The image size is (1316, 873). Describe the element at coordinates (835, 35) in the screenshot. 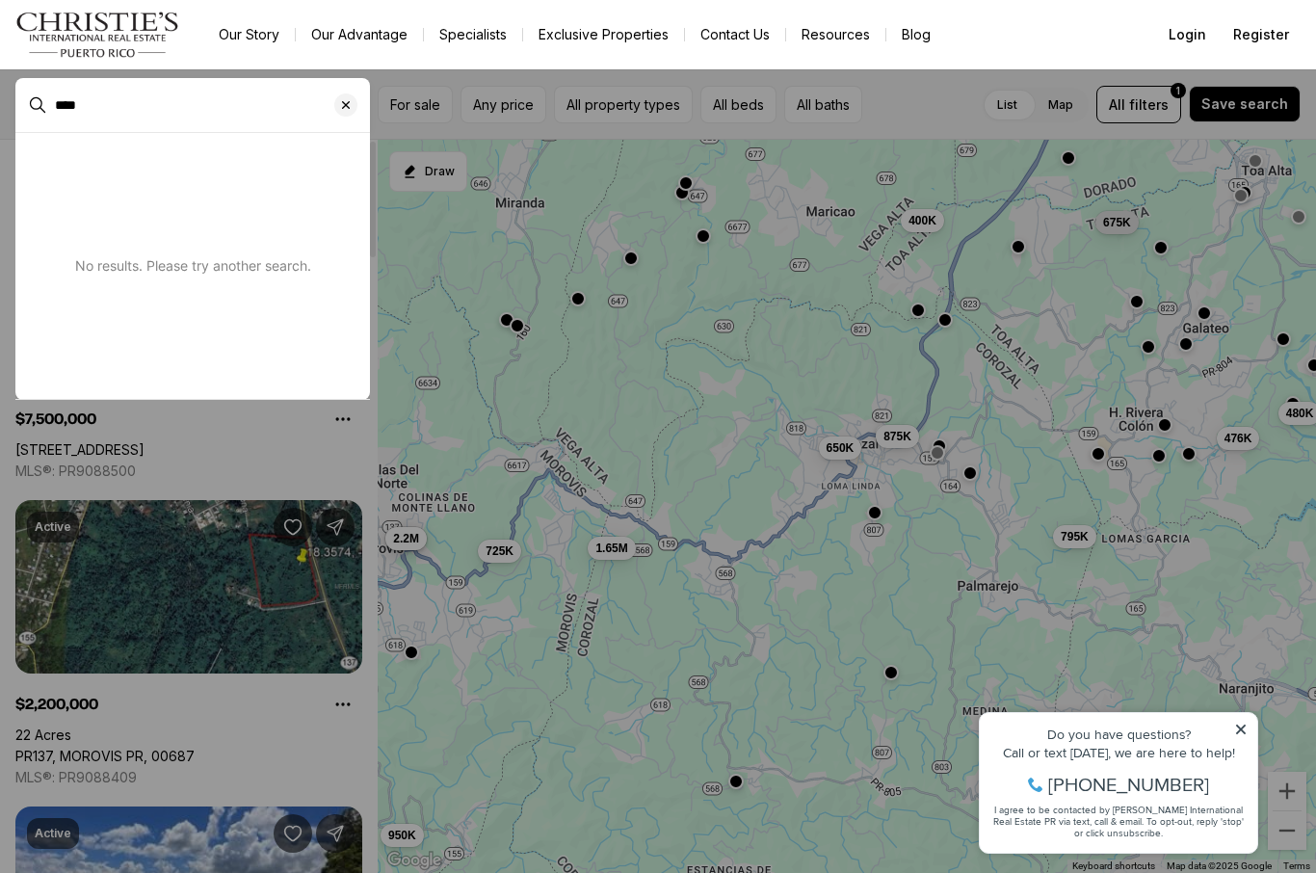

I see `a: Resources` at that location.